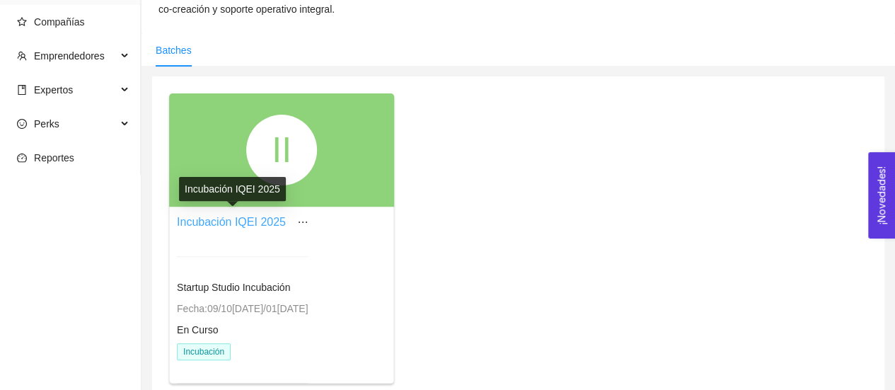  Describe the element at coordinates (53, 90) in the screenshot. I see `span: Expertos` at that location.